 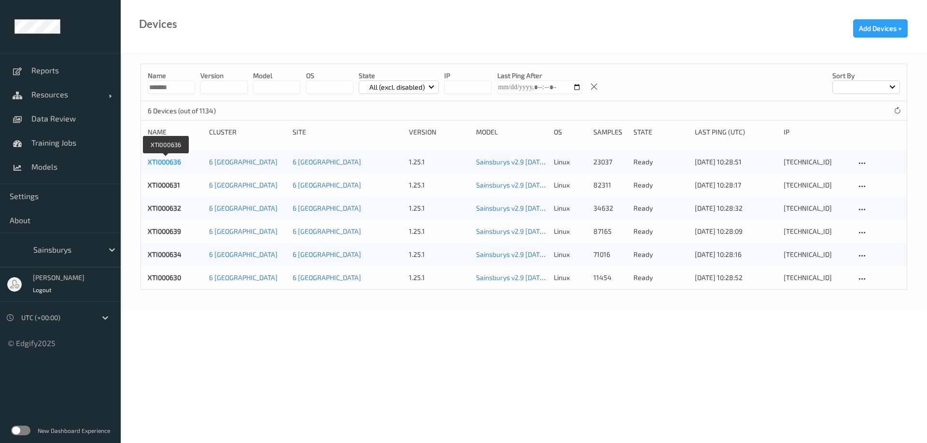 I want to click on div: 11454, so click(x=609, y=278).